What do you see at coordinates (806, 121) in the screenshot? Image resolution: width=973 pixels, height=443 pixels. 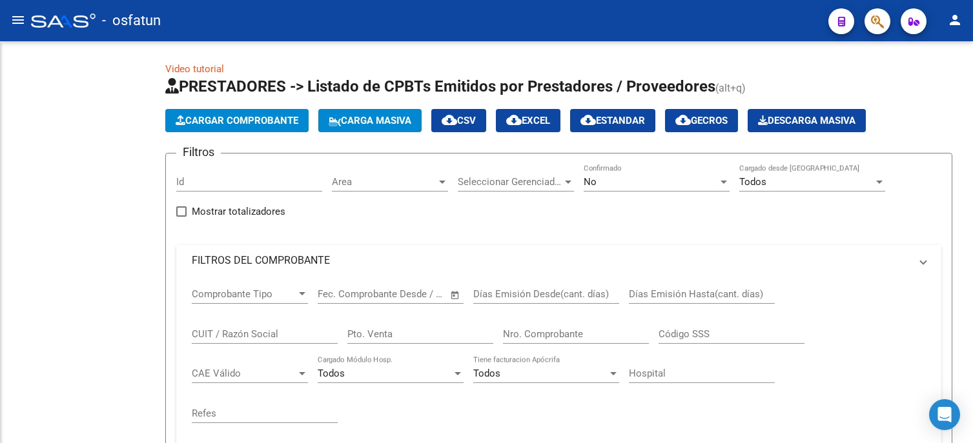 I see `app-download-masive: Descarga masiva de comprobantes (adjuntos)` at bounding box center [806, 121].